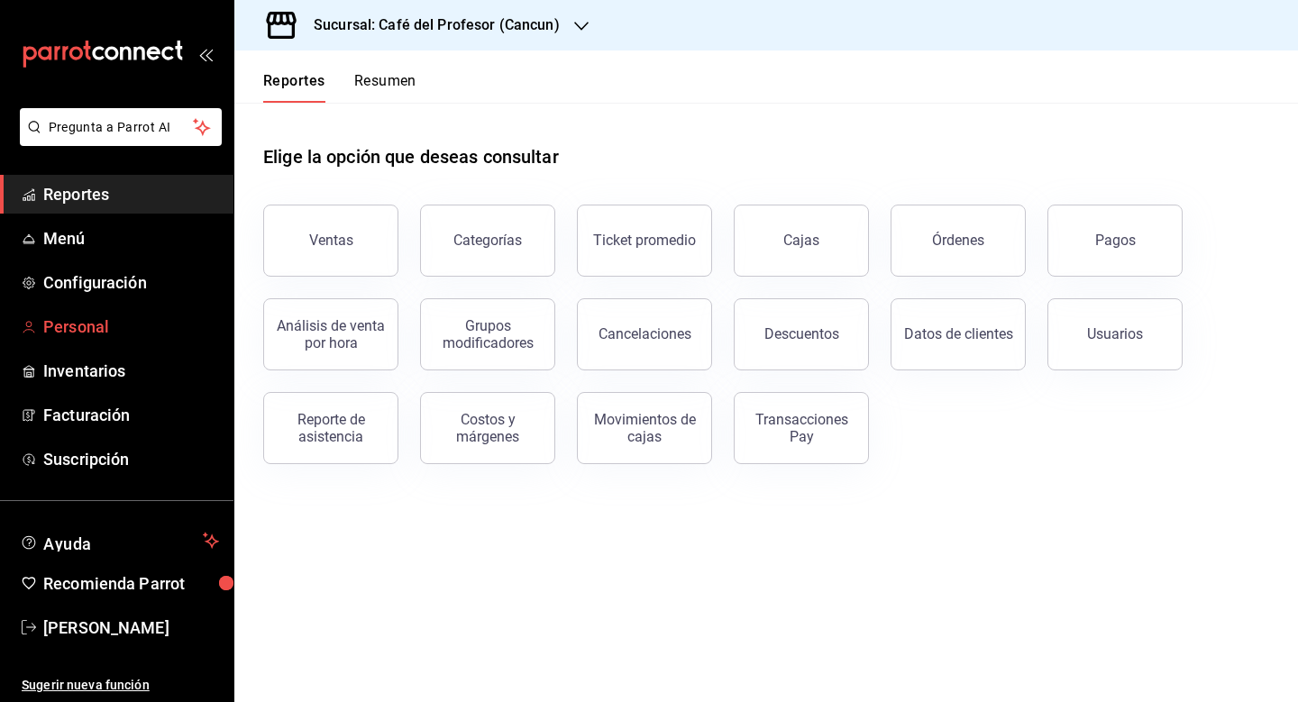 Image resolution: width=1298 pixels, height=702 pixels. What do you see at coordinates (645, 334) in the screenshot?
I see `button: Cancelaciones` at bounding box center [645, 334].